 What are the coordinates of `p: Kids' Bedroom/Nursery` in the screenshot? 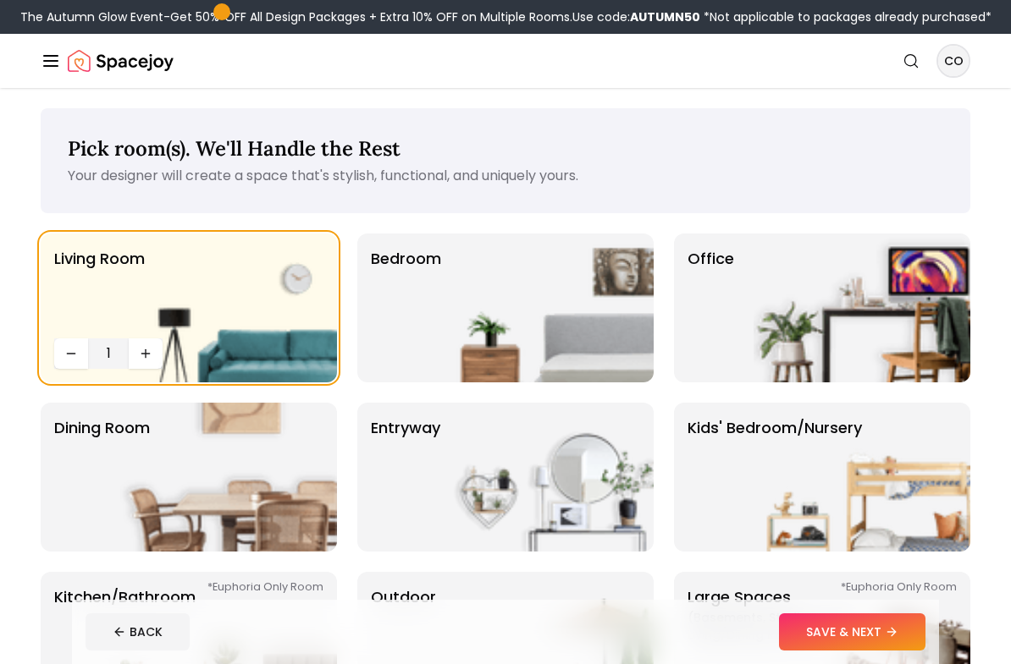 It's located at (774, 477).